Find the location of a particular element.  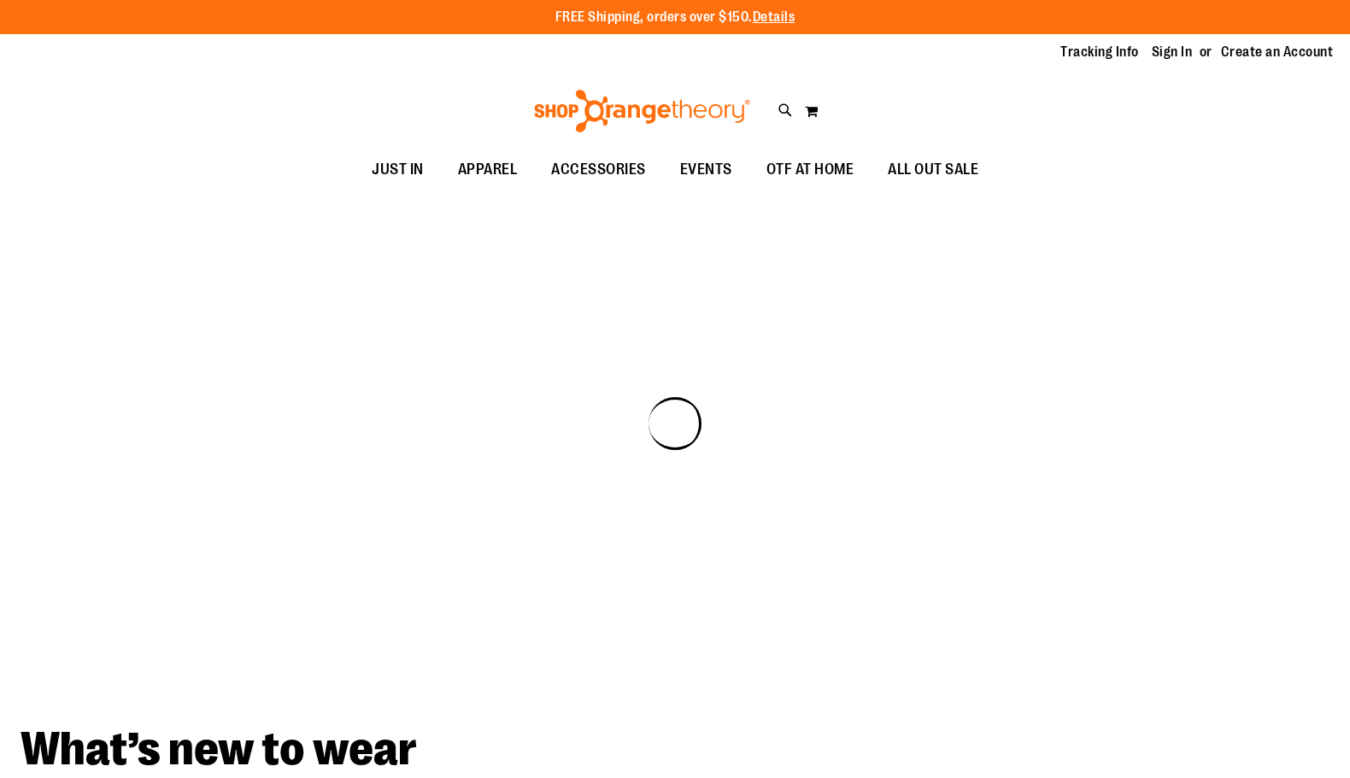

span: APPAREL is located at coordinates (488, 169).